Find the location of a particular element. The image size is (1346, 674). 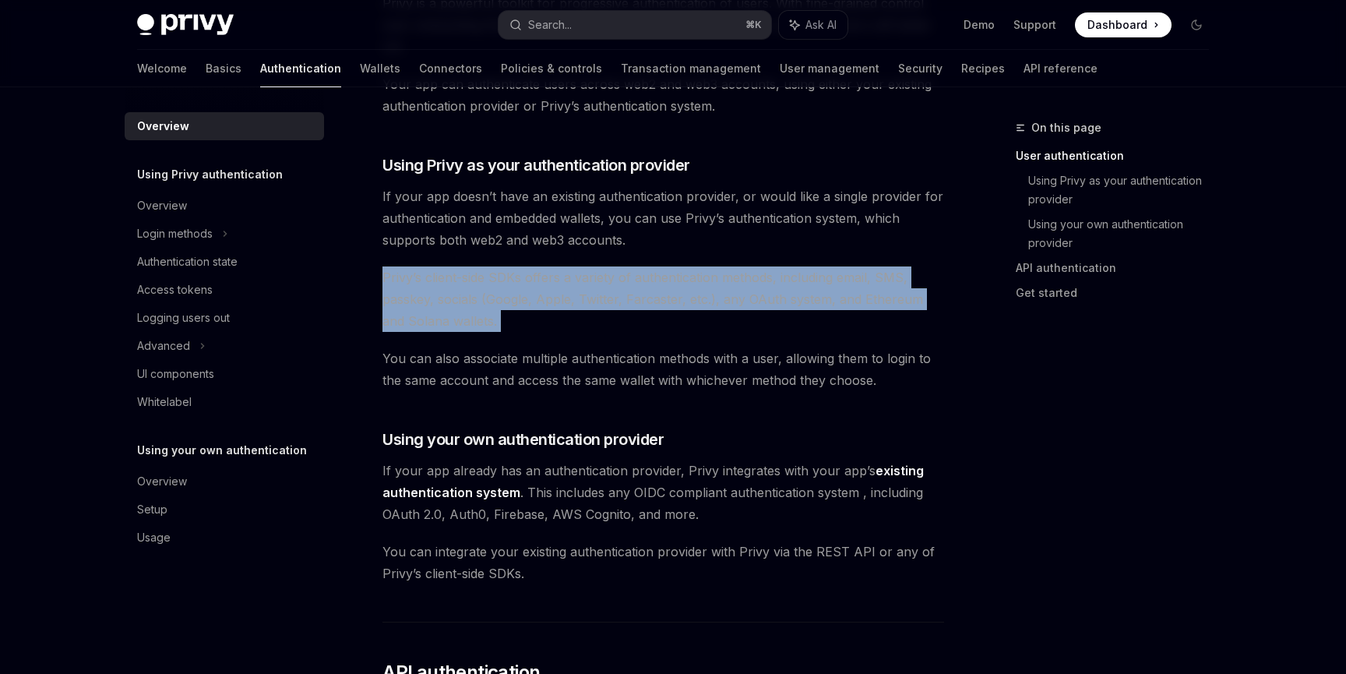

span: Your app can authenticate users across web2 and web3 accounts, using either your existing authent... is located at coordinates (663, 95).